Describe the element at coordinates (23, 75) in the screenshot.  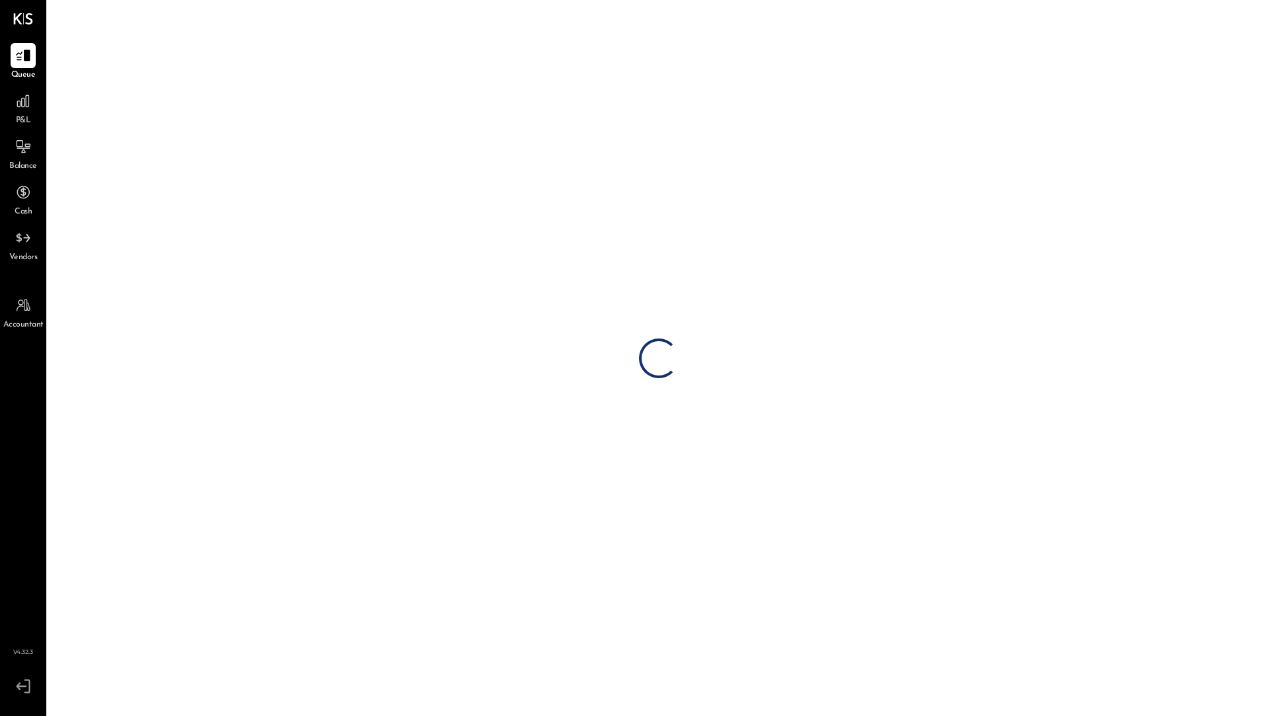
I see `span: Queue` at that location.